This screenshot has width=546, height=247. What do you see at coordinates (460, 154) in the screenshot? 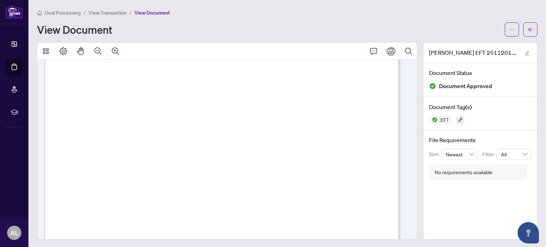
I see `span: Newest` at bounding box center [460, 154].